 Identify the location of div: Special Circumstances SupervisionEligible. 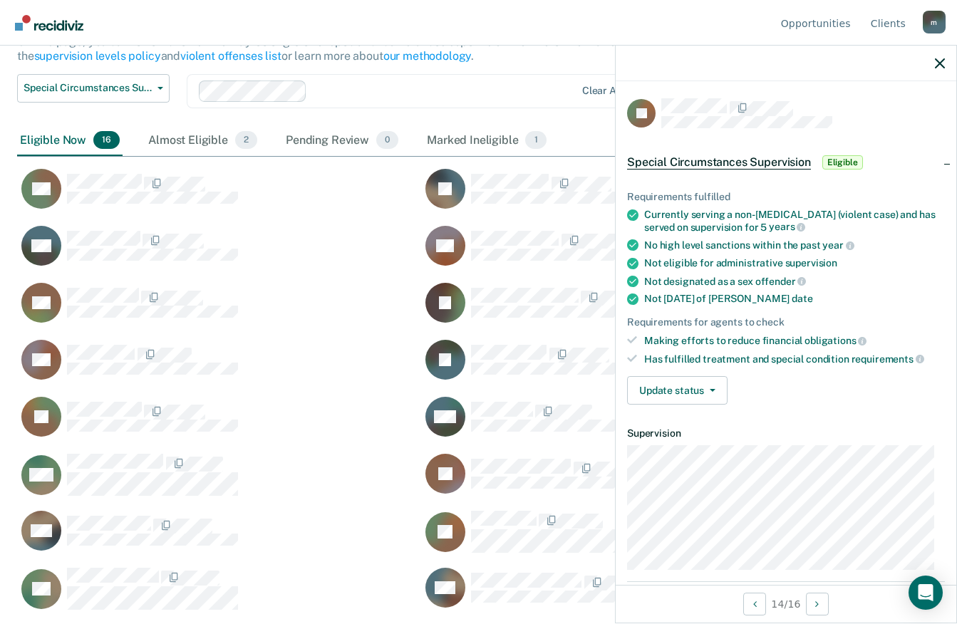
(786, 162).